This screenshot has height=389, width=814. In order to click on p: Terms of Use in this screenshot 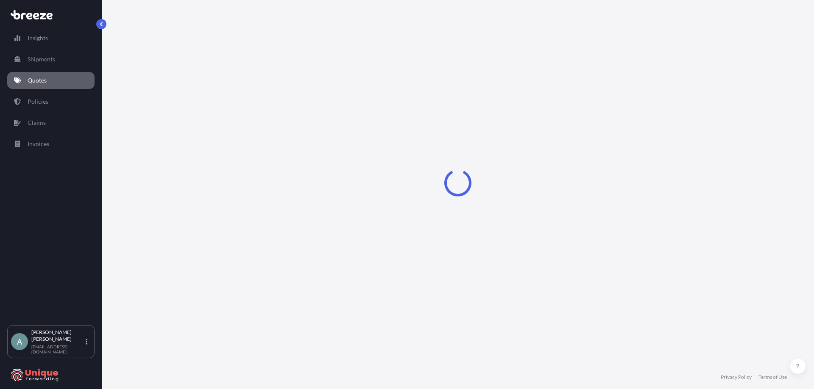, I will do `click(772, 378)`.